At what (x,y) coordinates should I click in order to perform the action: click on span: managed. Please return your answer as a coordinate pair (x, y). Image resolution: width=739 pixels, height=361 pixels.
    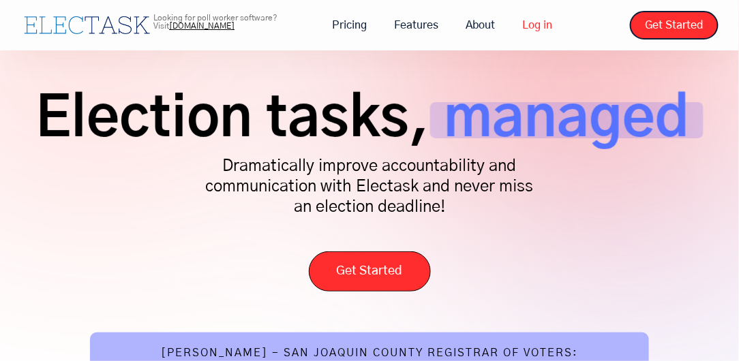
    Looking at the image, I should click on (566, 120).